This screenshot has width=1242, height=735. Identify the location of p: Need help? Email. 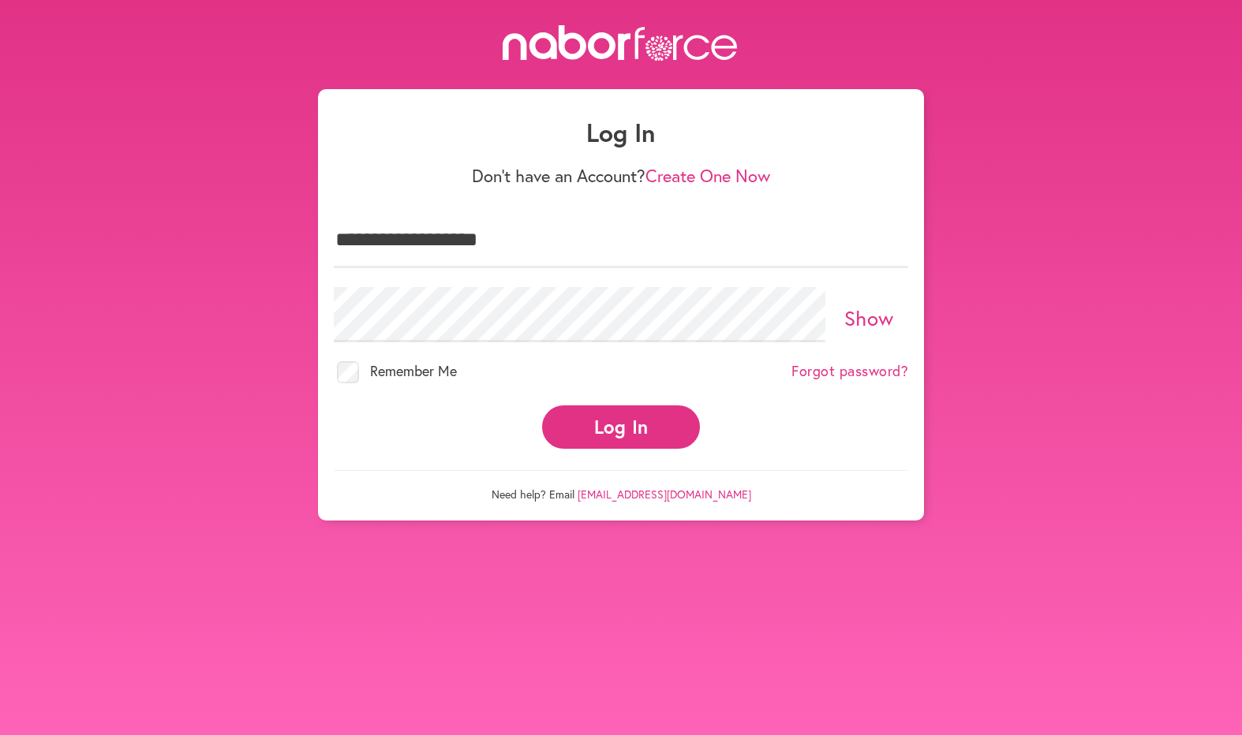
(621, 486).